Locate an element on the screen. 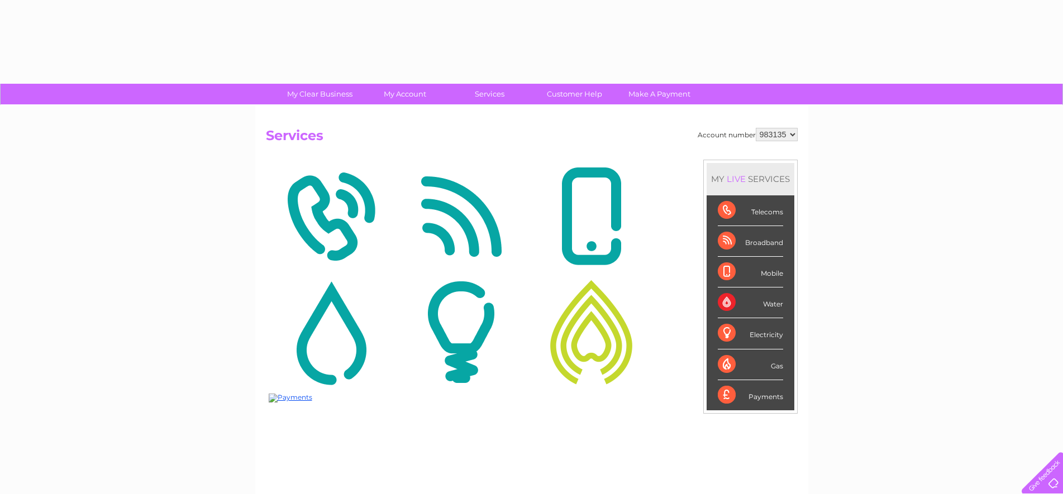 This screenshot has height=494, width=1063. img: Water is located at coordinates (331, 332).